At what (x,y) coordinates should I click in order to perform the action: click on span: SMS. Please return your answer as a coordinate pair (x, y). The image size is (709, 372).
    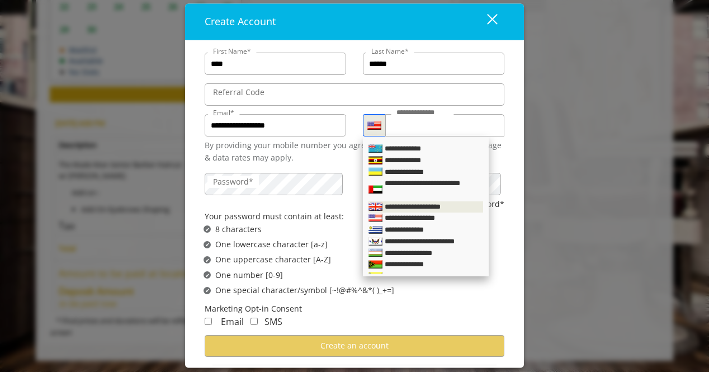
    Looking at the image, I should click on (273, 321).